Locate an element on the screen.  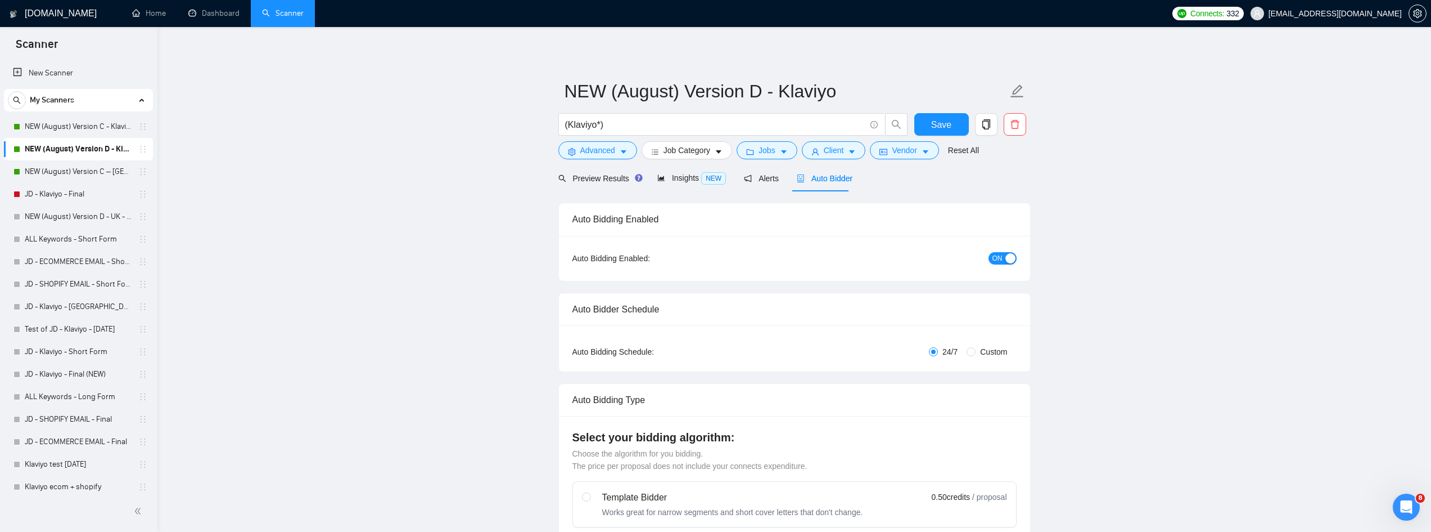
a: JD - ECOMMERCE EMAIL - Short Form is located at coordinates (78, 262).